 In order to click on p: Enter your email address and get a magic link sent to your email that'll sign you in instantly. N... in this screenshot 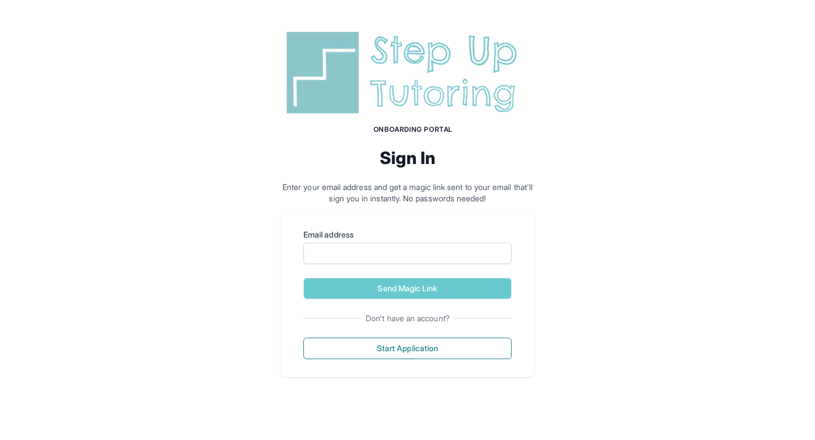, I will do `click(407, 193)`.